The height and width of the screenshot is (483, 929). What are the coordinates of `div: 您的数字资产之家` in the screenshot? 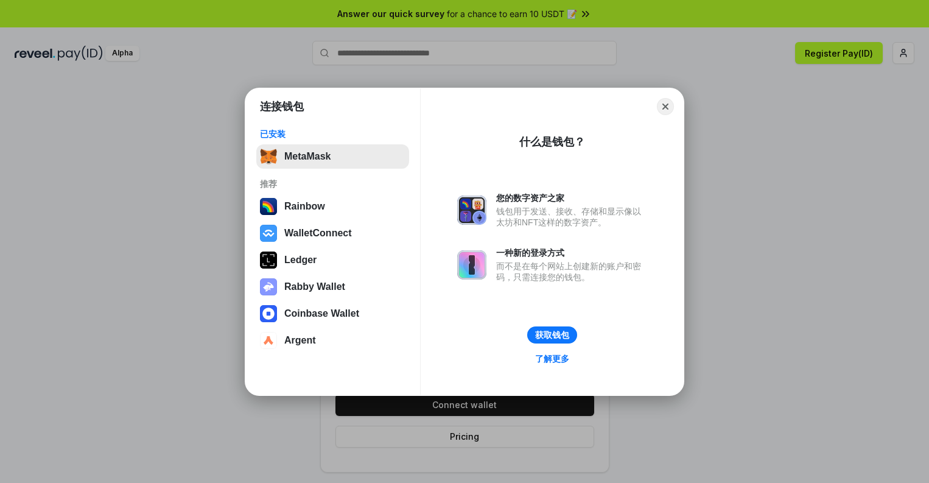 It's located at (572, 198).